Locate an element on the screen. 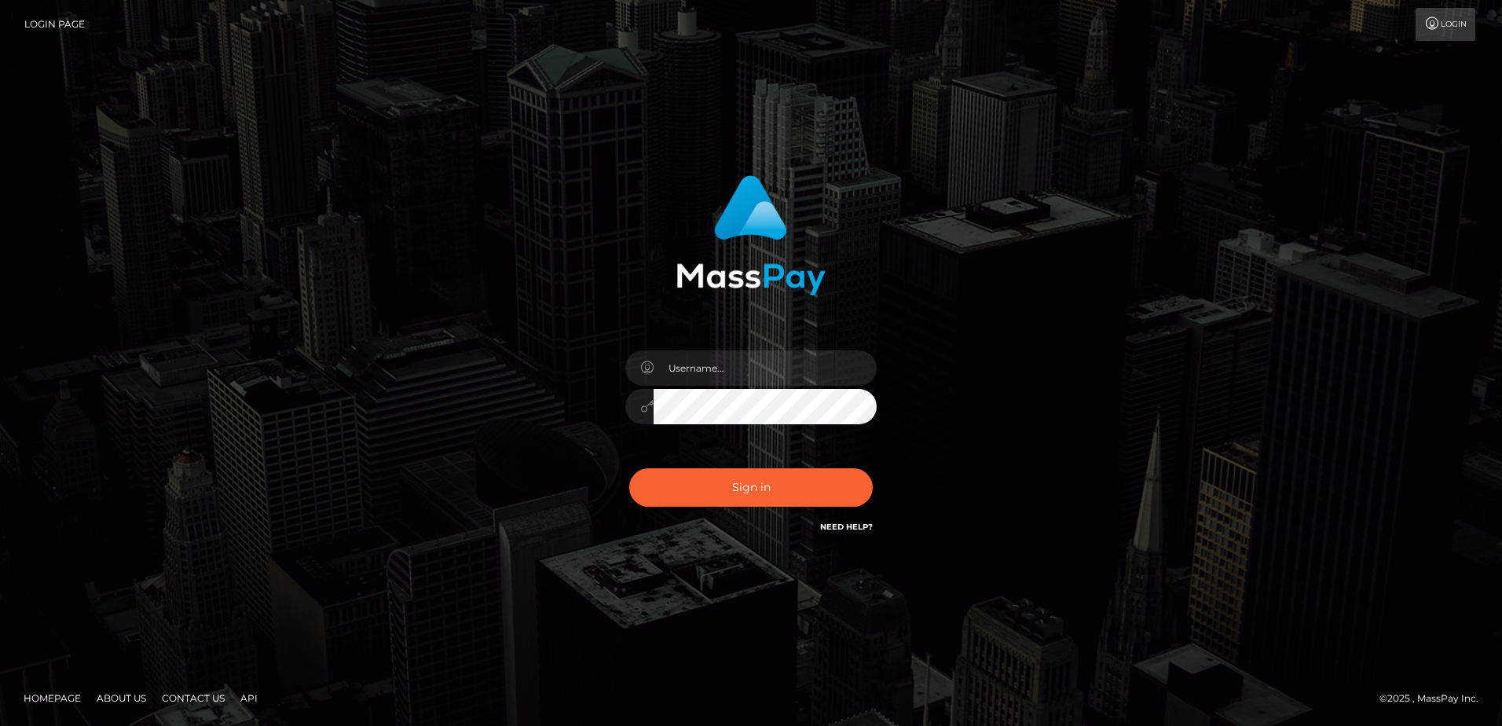  img: MassPay Login is located at coordinates (751, 235).